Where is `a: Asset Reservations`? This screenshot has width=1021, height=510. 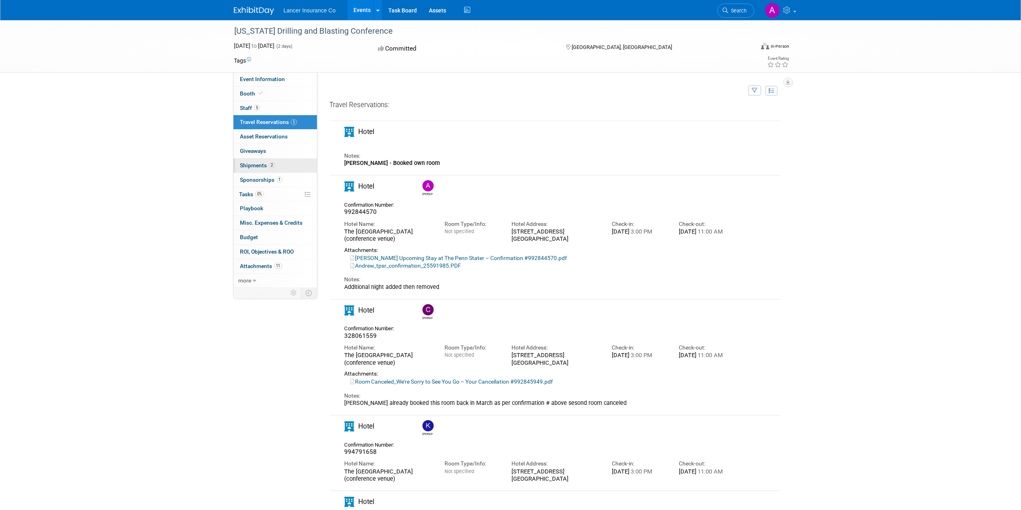 a: Asset Reservations is located at coordinates (275, 136).